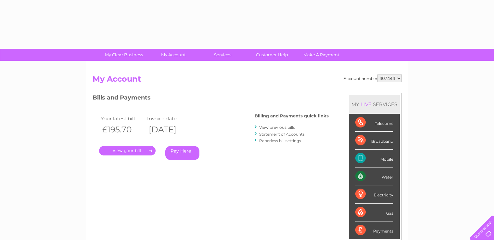 The image size is (494, 240). Describe the element at coordinates (374, 122) in the screenshot. I see `div: Telecoms` at that location.